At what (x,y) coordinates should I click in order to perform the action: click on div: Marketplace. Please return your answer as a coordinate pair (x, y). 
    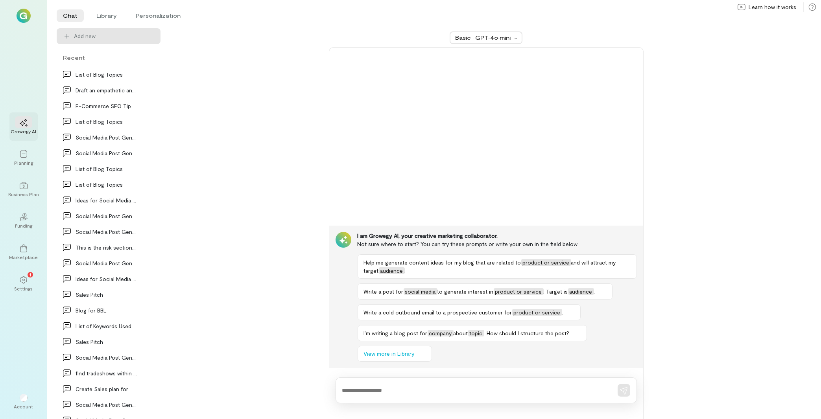
    Looking at the image, I should click on (24, 257).